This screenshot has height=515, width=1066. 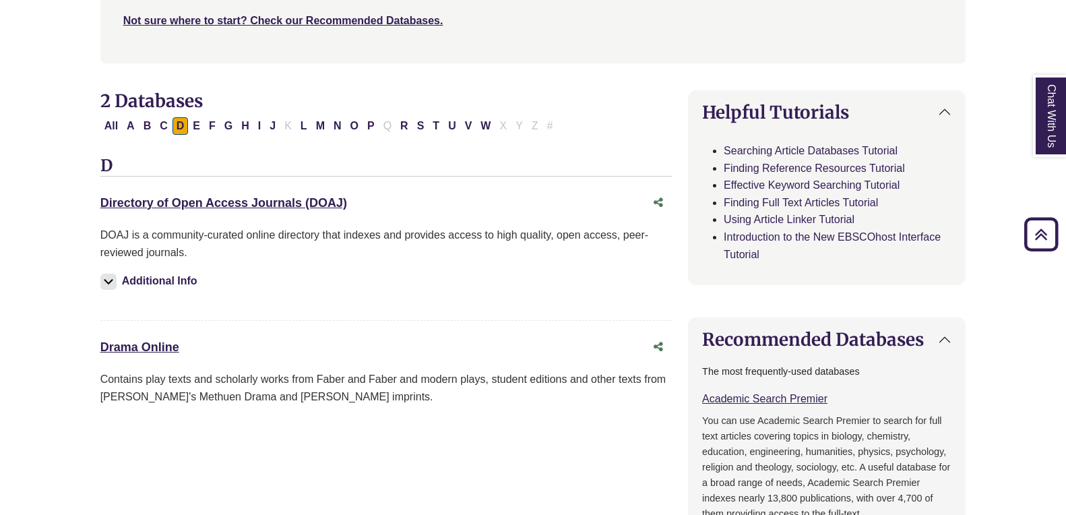 I want to click on button: Filter Results J, so click(x=272, y=126).